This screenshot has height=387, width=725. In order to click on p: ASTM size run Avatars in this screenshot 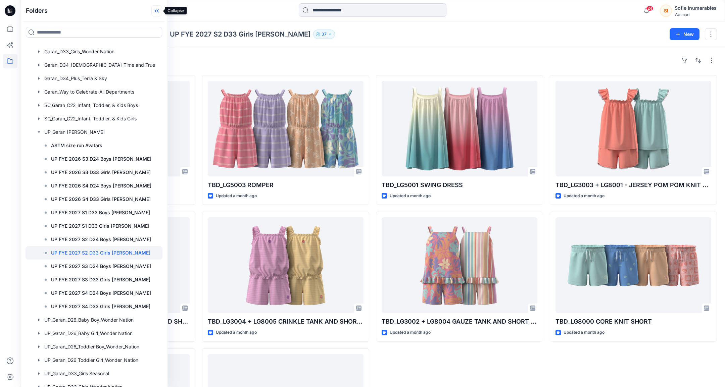, I will do `click(76, 146)`.